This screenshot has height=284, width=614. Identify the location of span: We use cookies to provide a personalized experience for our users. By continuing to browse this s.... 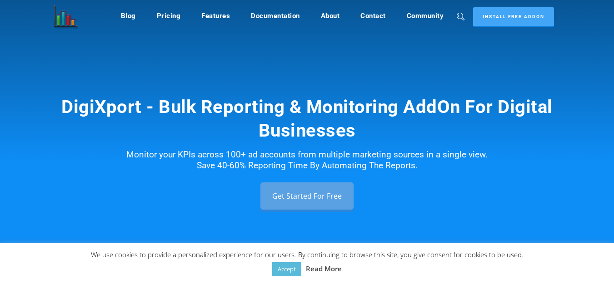
(307, 262).